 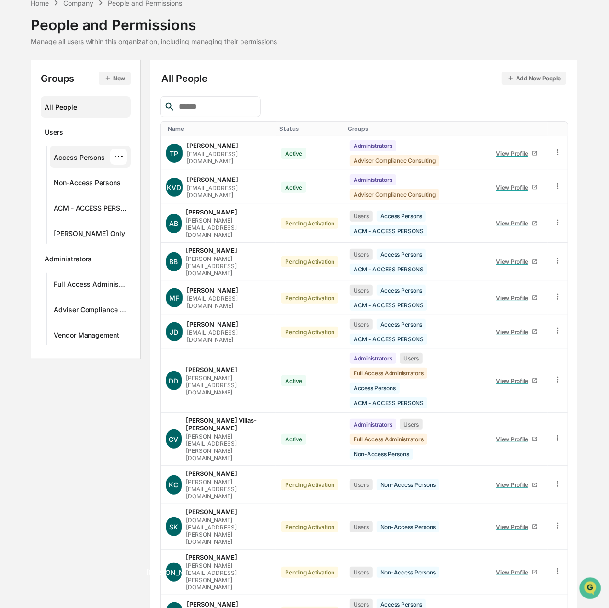 What do you see at coordinates (174, 439) in the screenshot?
I see `span: CV` at bounding box center [174, 439].